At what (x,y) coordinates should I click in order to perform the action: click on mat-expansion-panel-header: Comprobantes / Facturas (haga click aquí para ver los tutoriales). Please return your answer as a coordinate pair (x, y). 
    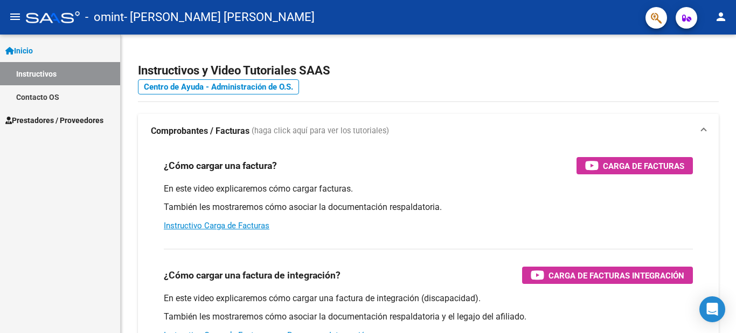
    Looking at the image, I should click on (429, 131).